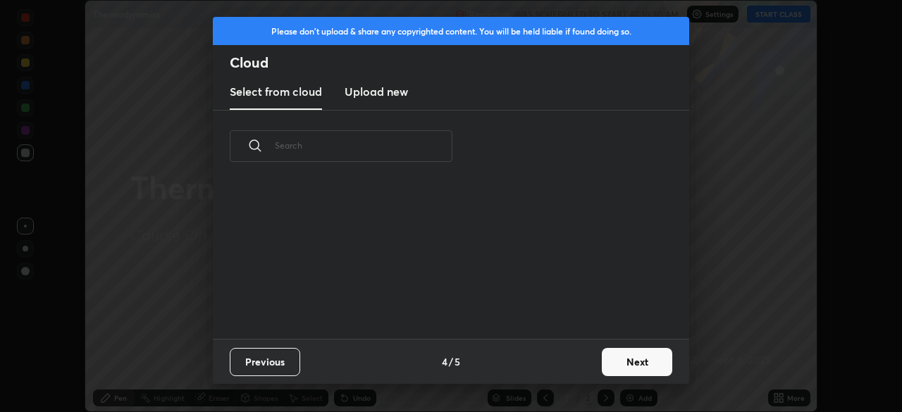 The height and width of the screenshot is (412, 902). What do you see at coordinates (451, 31) in the screenshot?
I see `div: Please don't upload & share any copyrighted content. You will be held liable if found doing so.` at bounding box center [451, 31].